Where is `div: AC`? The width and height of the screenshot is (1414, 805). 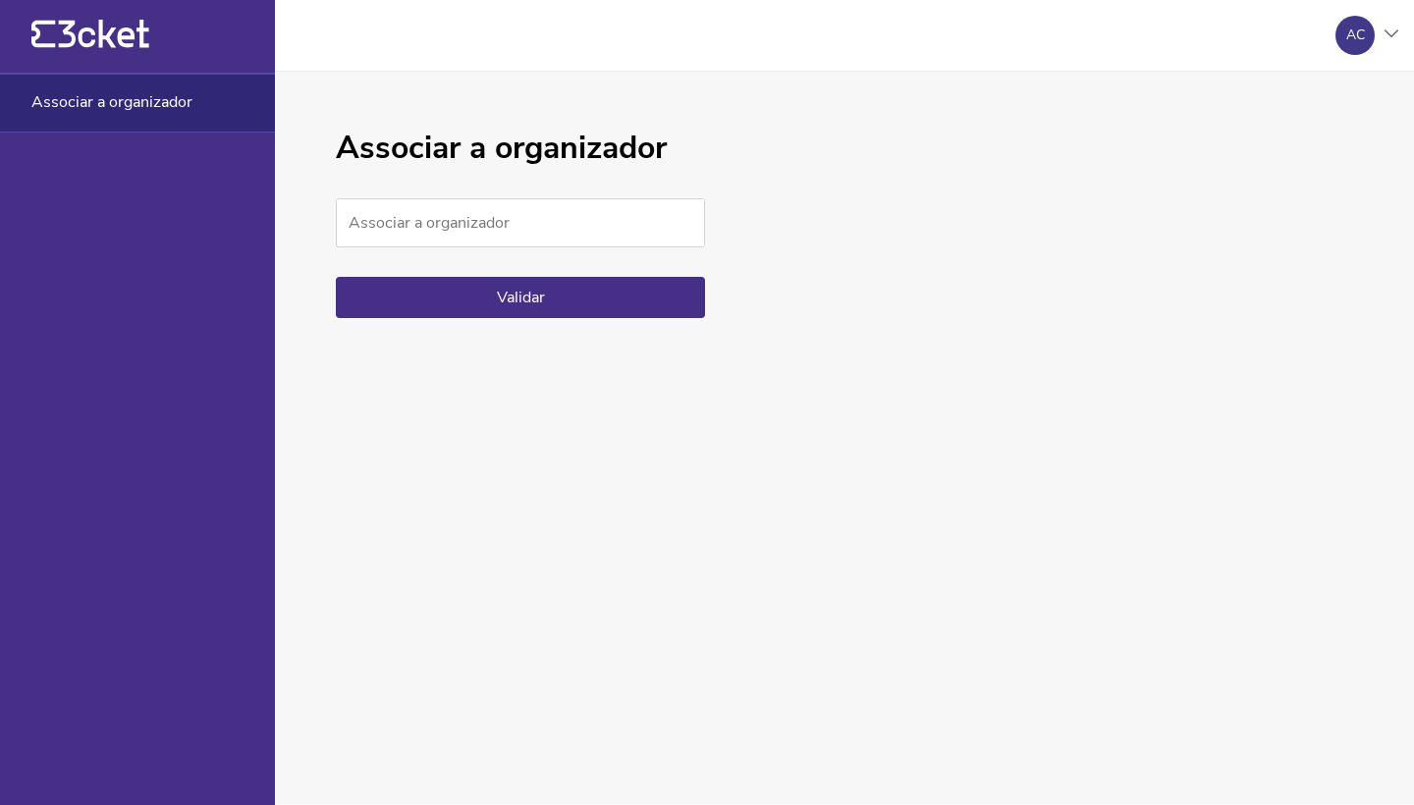
div: AC is located at coordinates (1355, 35).